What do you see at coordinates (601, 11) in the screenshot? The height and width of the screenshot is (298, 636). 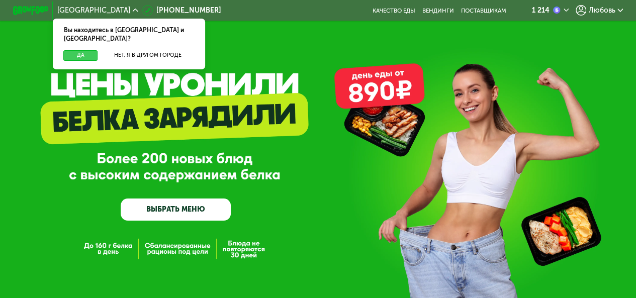 I see `span: Любовь` at bounding box center [601, 11].